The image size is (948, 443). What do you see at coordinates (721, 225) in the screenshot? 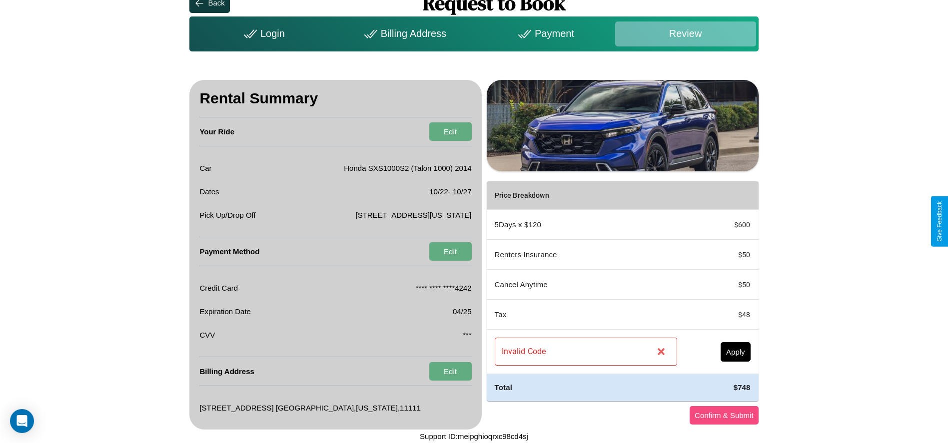
I see `td: $ 600` at bounding box center [721, 225].